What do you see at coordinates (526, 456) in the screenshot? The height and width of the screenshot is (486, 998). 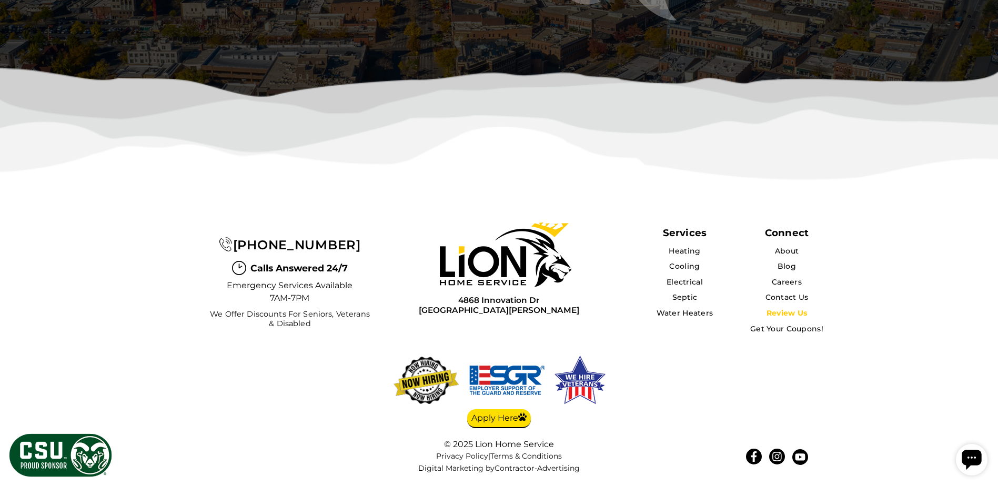 I see `a: Terms & Conditions` at bounding box center [526, 456].